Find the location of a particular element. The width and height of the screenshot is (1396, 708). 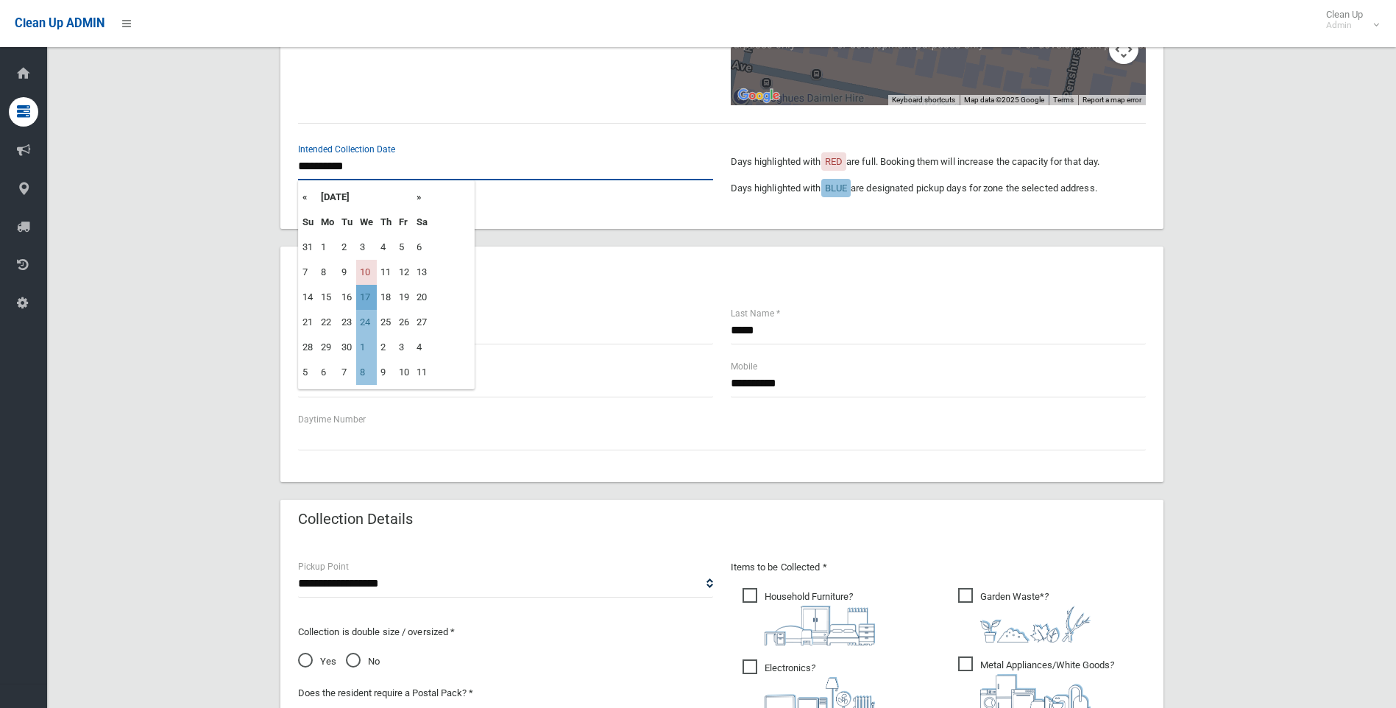

td: 31 is located at coordinates (308, 247).